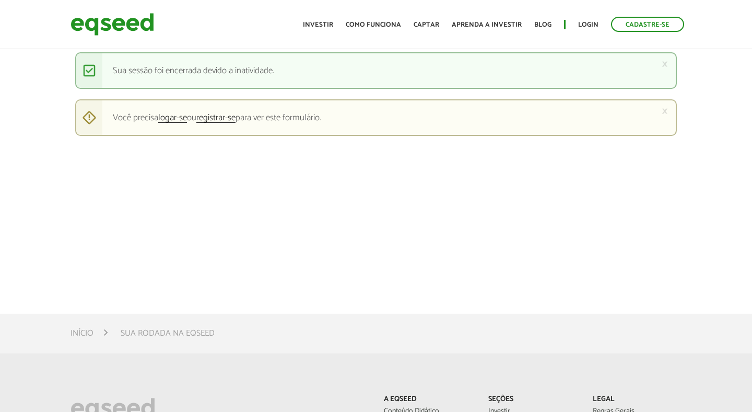 Image resolution: width=752 pixels, height=412 pixels. I want to click on a: Blog, so click(543, 25).